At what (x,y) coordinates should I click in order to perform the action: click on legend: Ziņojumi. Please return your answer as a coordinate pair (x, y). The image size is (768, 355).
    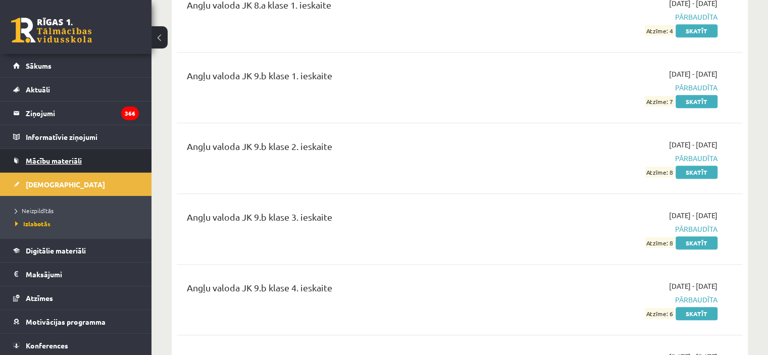
    Looking at the image, I should click on (82, 113).